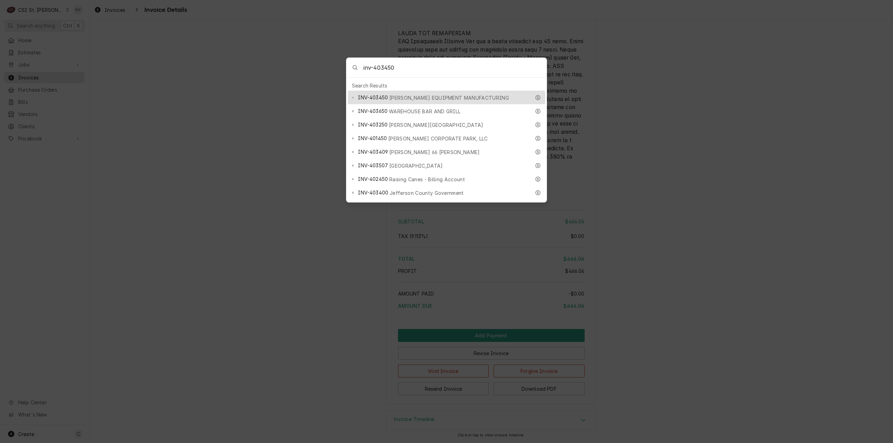 The height and width of the screenshot is (443, 893). Describe the element at coordinates (373, 97) in the screenshot. I see `span: INV-403450` at that location.